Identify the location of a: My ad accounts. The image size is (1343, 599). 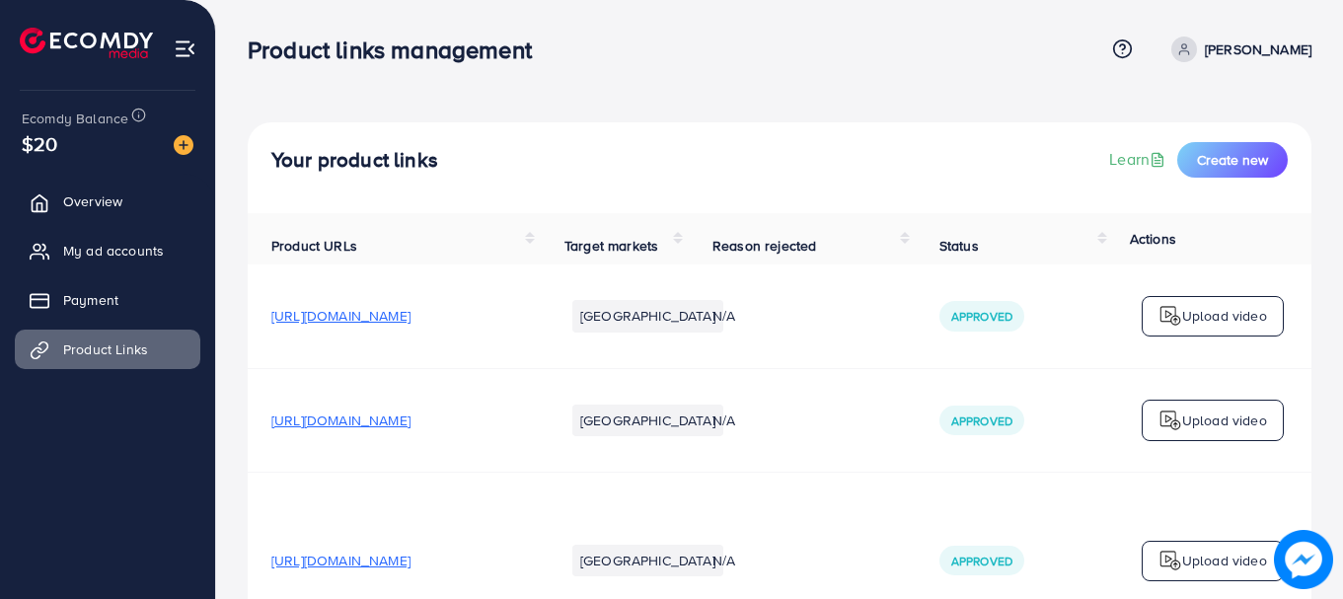
(108, 251).